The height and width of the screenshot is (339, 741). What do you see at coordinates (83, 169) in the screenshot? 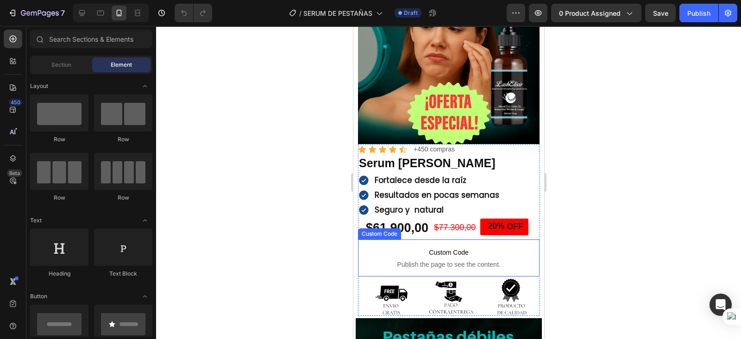
I see `p: Resultados en pocas semanas` at bounding box center [83, 169].